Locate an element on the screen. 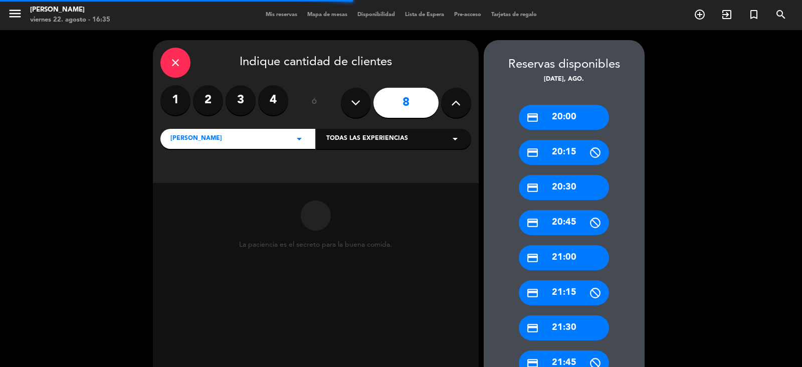  div: 20:45 is located at coordinates (564, 222).